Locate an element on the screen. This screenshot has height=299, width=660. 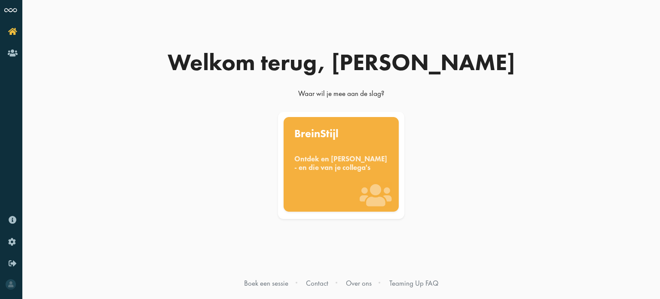
div: BreinStijl is located at coordinates (341, 134).